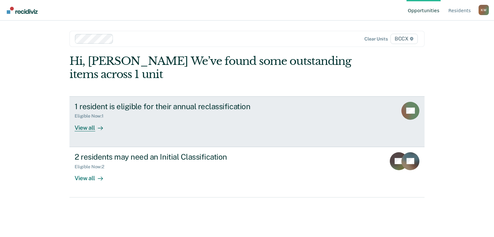  I want to click on a: 2 residents may need an Initial ClassificationEligible Now:2View all, so click(247, 172).